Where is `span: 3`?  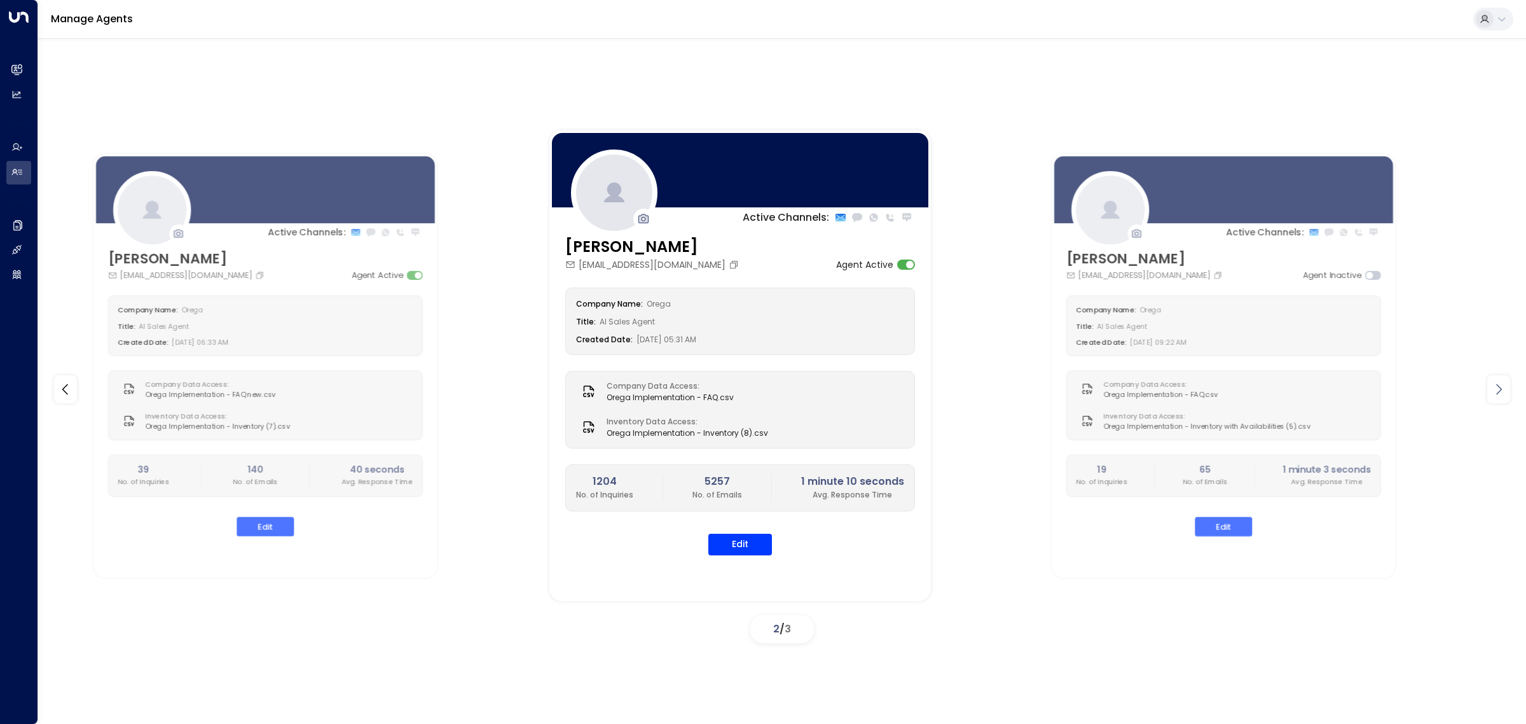
span: 3 is located at coordinates (788, 628).